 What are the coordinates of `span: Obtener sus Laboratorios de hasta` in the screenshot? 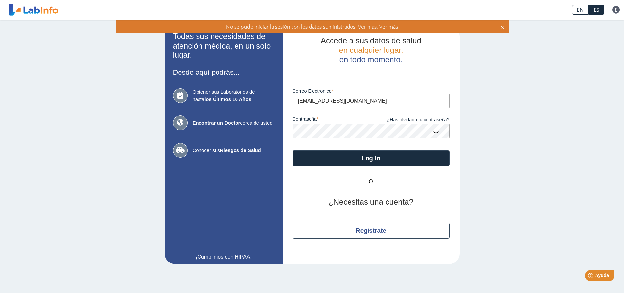 It's located at (234, 95).